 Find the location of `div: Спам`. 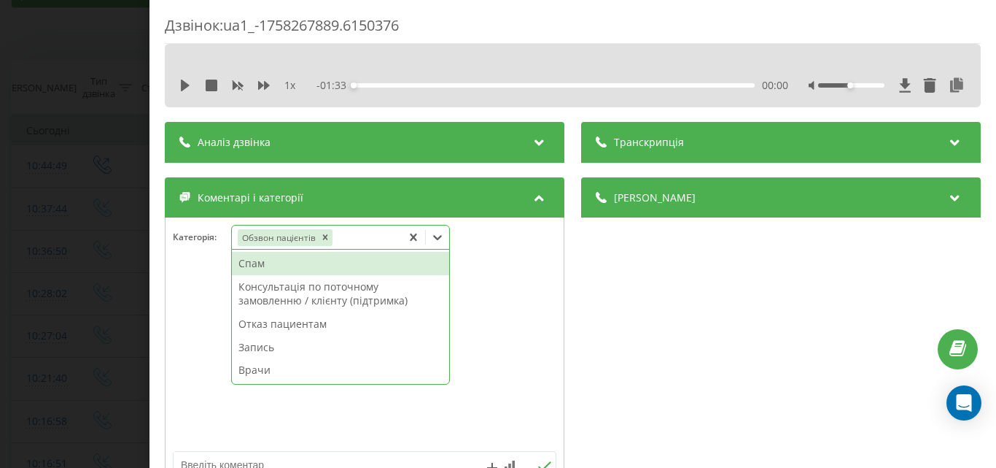

div: Спам is located at coordinates (341, 263).